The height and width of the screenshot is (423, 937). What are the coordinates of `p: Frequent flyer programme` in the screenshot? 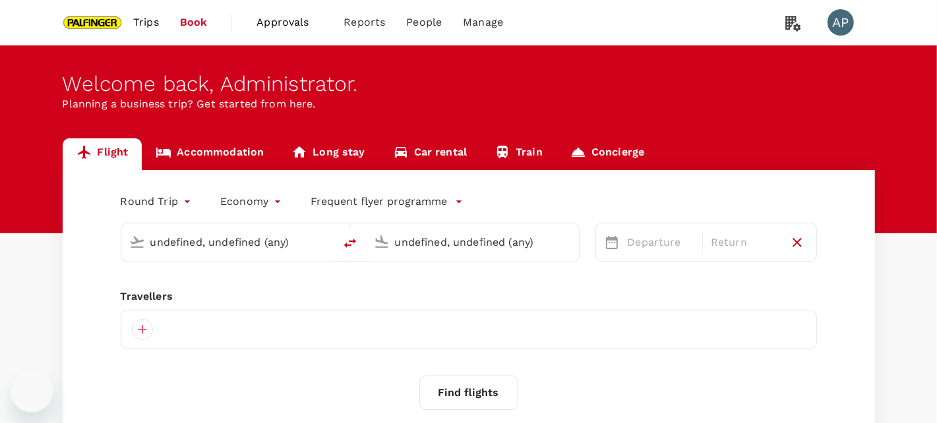 It's located at (378, 202).